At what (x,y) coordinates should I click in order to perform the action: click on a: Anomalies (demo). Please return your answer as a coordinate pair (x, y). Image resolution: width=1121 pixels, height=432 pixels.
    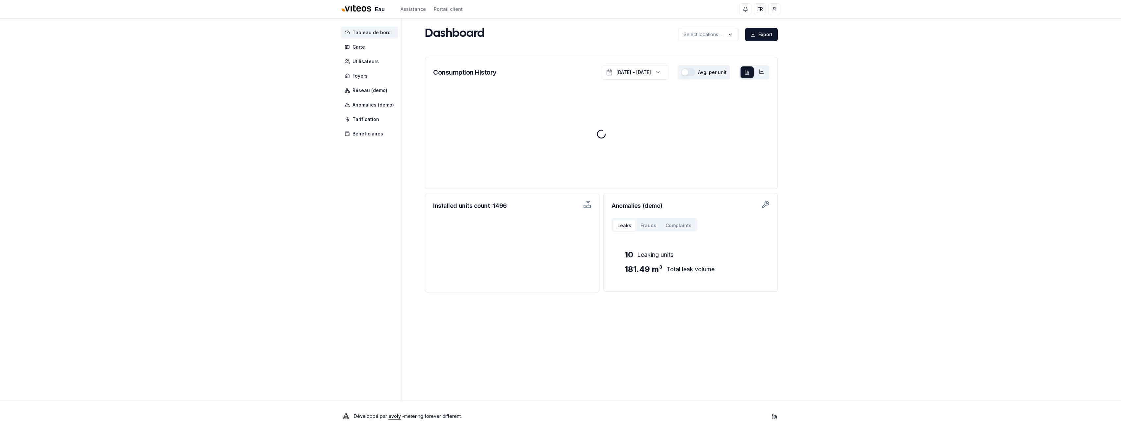
    Looking at the image, I should click on (370, 105).